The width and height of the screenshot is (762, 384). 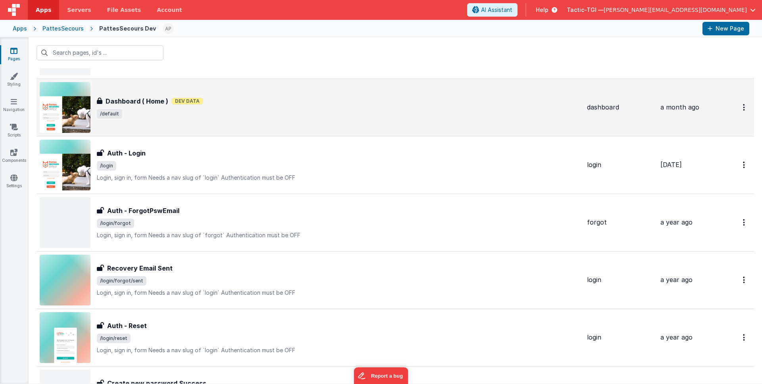 What do you see at coordinates (115, 223) in the screenshot?
I see `span: /login/forgot` at bounding box center [115, 223].